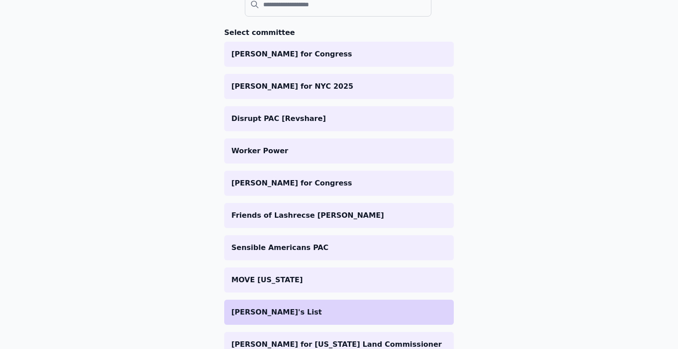 The width and height of the screenshot is (678, 349). I want to click on a: Worker Power, so click(339, 151).